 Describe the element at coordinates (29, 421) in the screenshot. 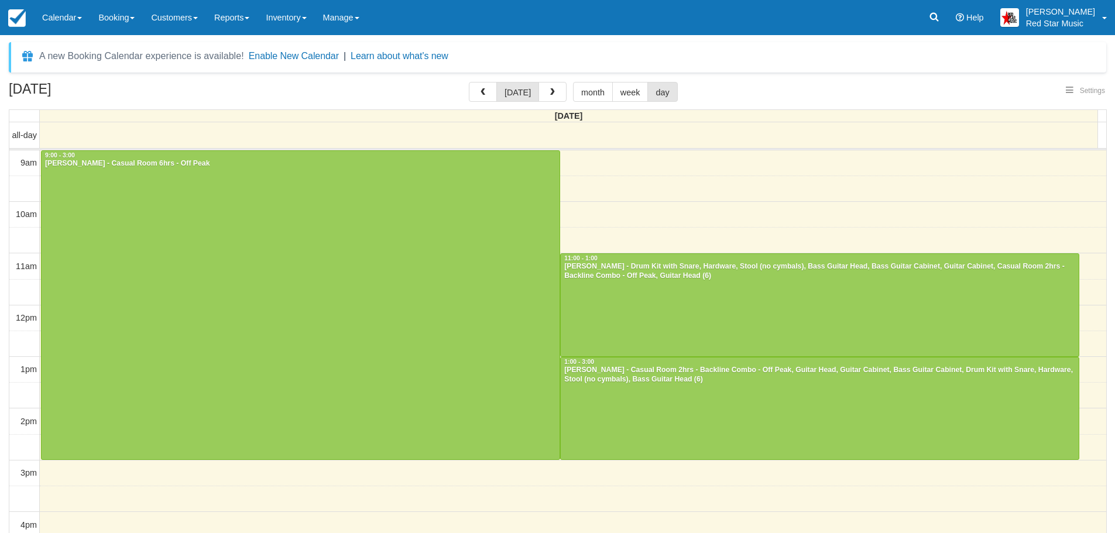

I see `span: 2pm` at that location.